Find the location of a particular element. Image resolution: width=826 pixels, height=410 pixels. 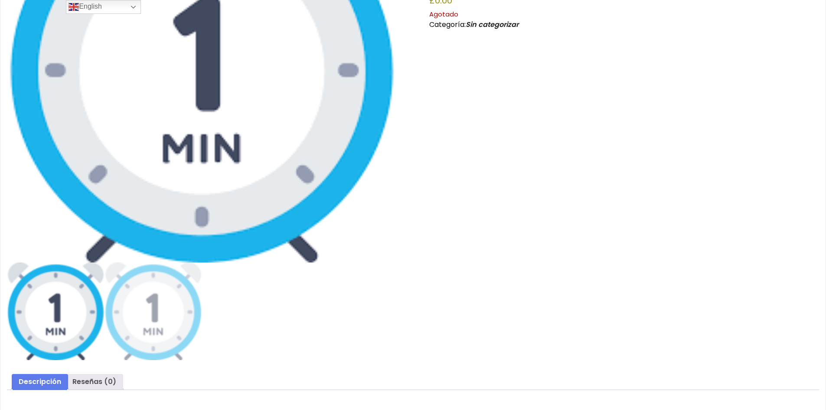

img: Recuperación de contraseña pública en 1 minuto (prueba gratuita) - Imagen 2 is located at coordinates (153, 311).